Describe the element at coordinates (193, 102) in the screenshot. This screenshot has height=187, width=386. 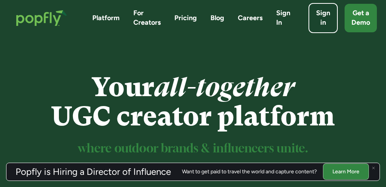
I see `h1: Your UGC creator platform` at that location.